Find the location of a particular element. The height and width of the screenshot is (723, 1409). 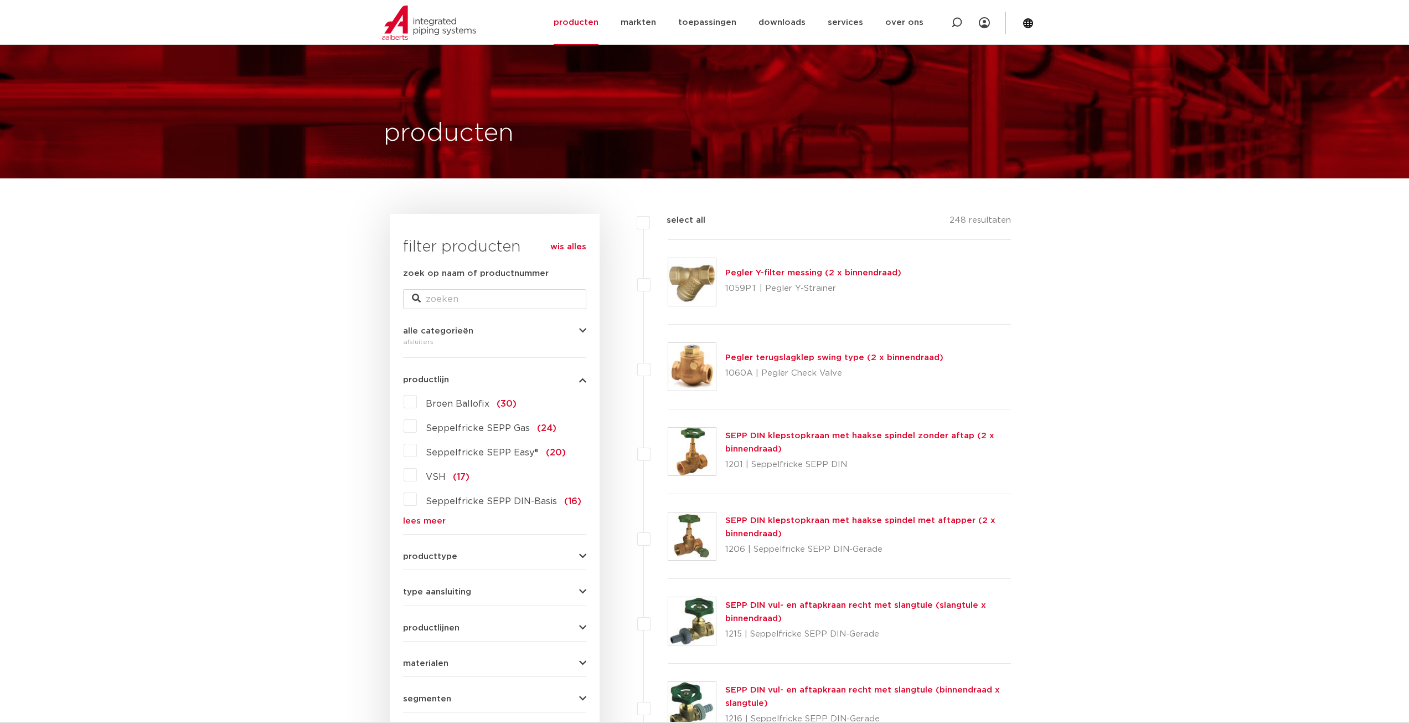

p: 248 resultaten is located at coordinates (980, 222).